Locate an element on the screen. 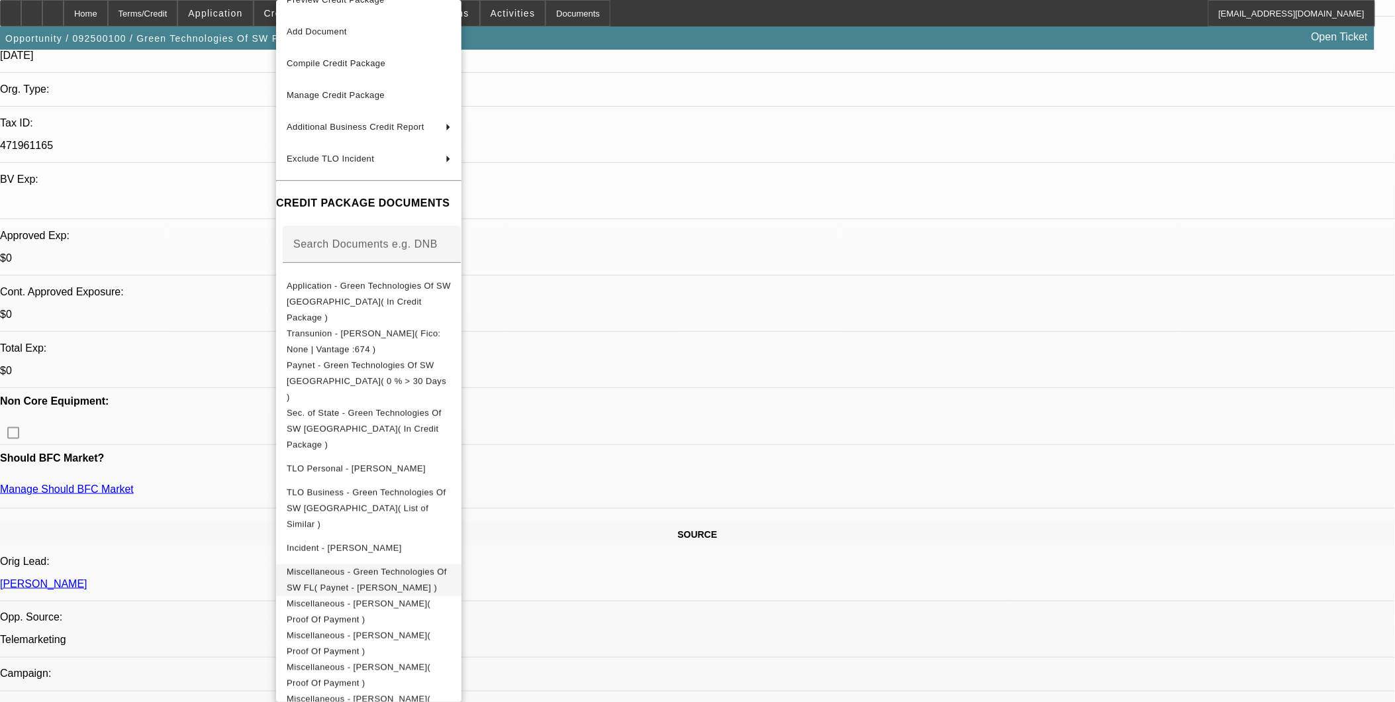 Image resolution: width=1395 pixels, height=702 pixels. button: Application - Green Technologies Of SW FL( In Credit Package ) is located at coordinates (369, 302).